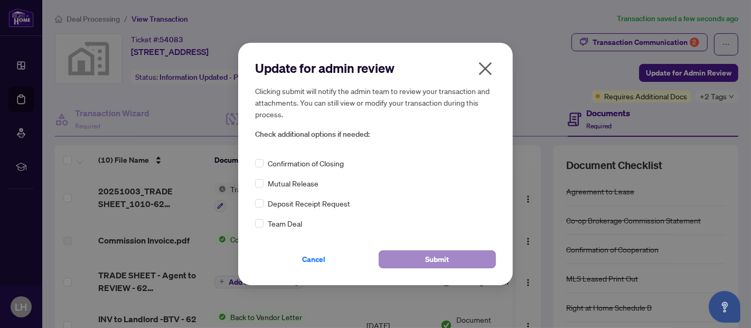 The width and height of the screenshot is (751, 328). Describe the element at coordinates (437, 259) in the screenshot. I see `button: Submit` at that location.